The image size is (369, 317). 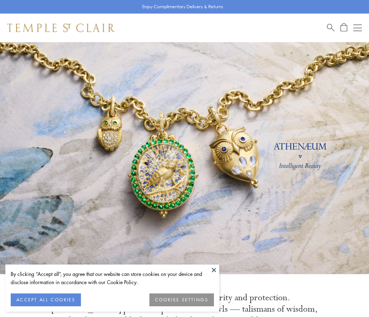 I want to click on button: ACCEPT ALL COOKIES, so click(x=46, y=299).